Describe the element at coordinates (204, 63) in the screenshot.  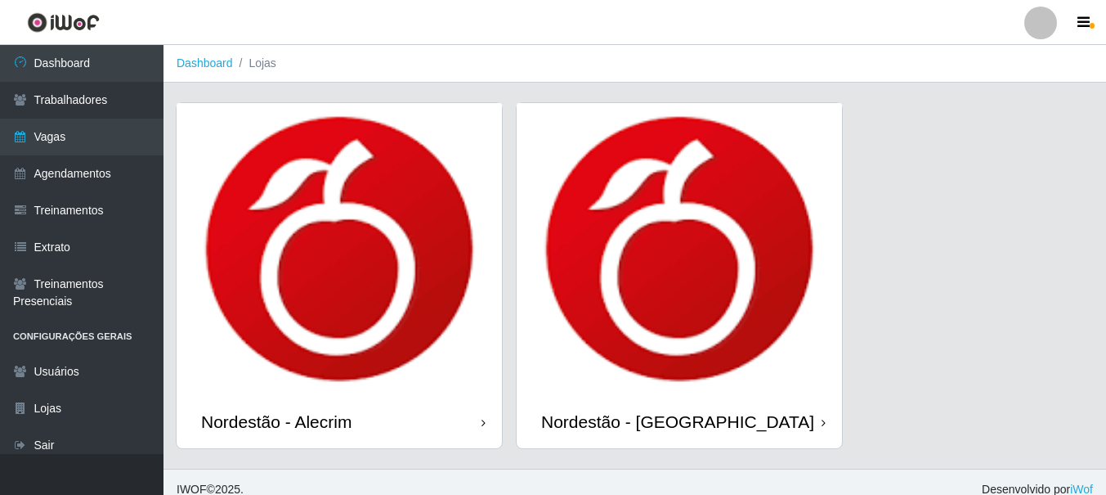
I see `a: Dashboard` at that location.